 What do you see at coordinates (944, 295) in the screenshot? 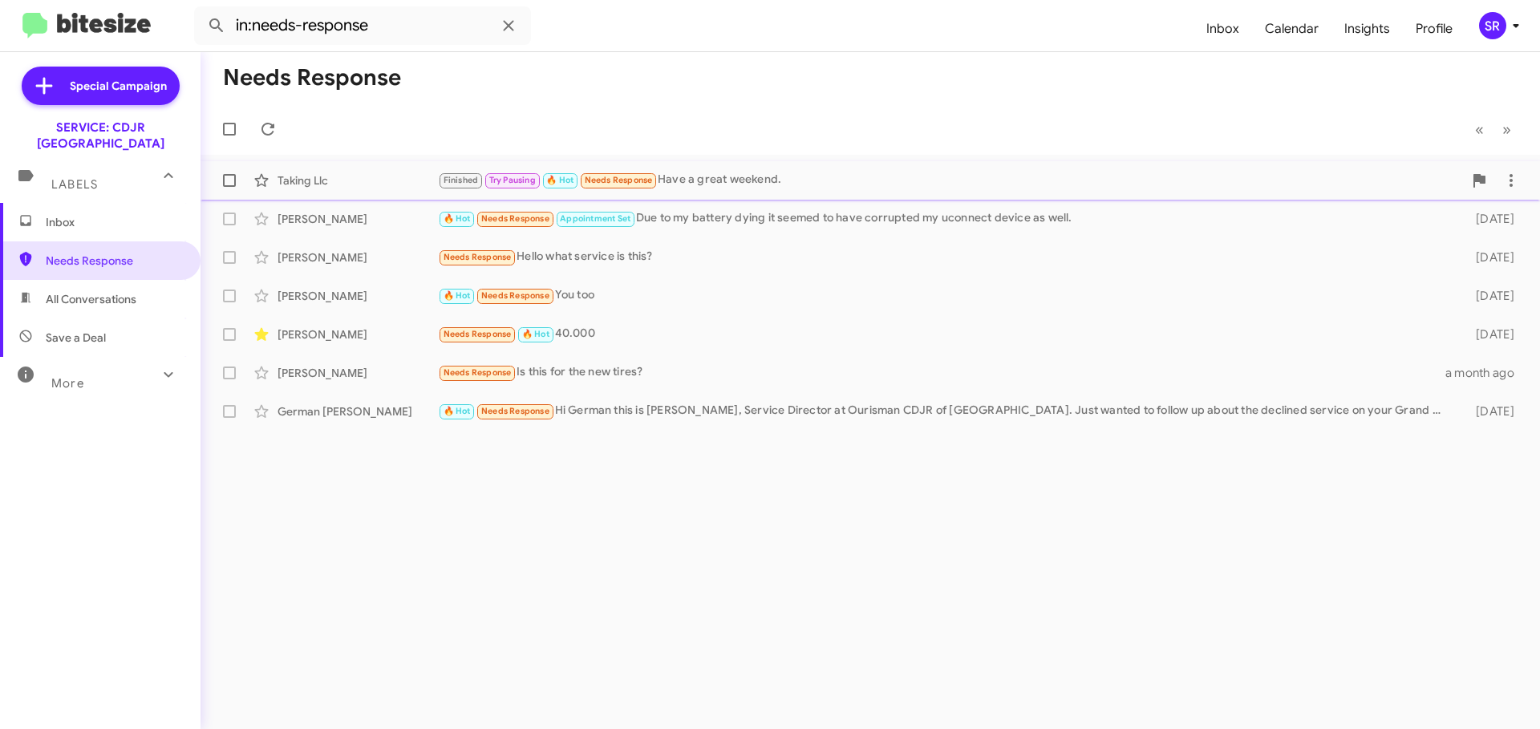
I see `div: You too` at bounding box center [944, 295].